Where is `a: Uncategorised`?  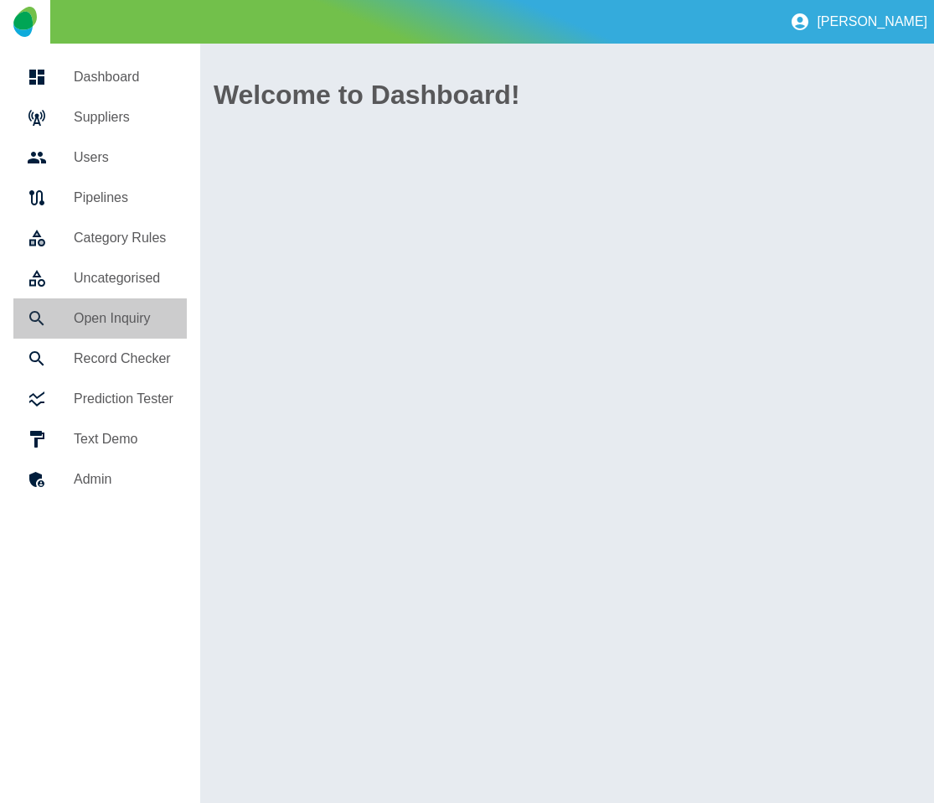
a: Uncategorised is located at coordinates (100, 278).